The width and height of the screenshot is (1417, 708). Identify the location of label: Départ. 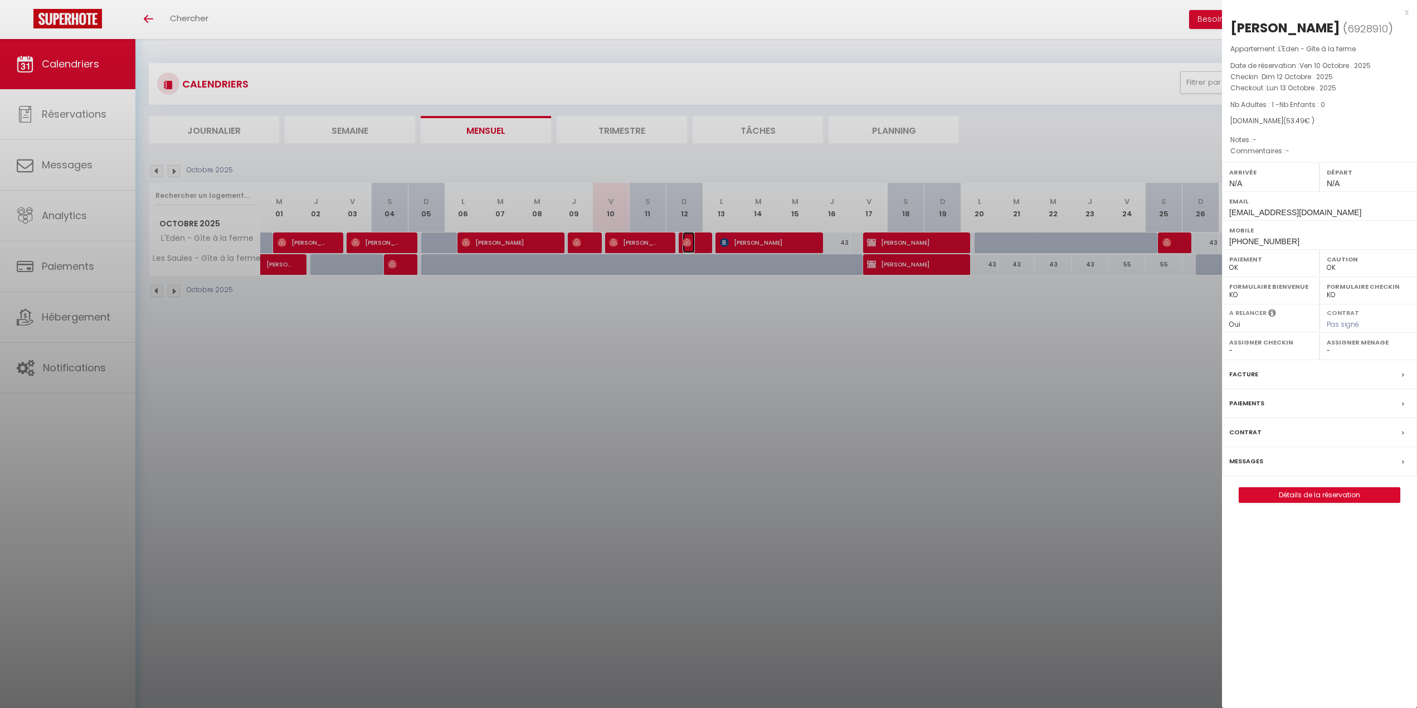
(1368, 172).